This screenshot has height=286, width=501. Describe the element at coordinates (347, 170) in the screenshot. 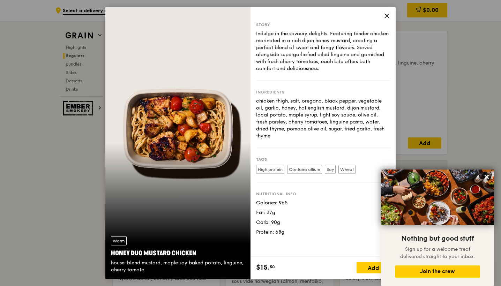

I see `label: Wheat` at that location.